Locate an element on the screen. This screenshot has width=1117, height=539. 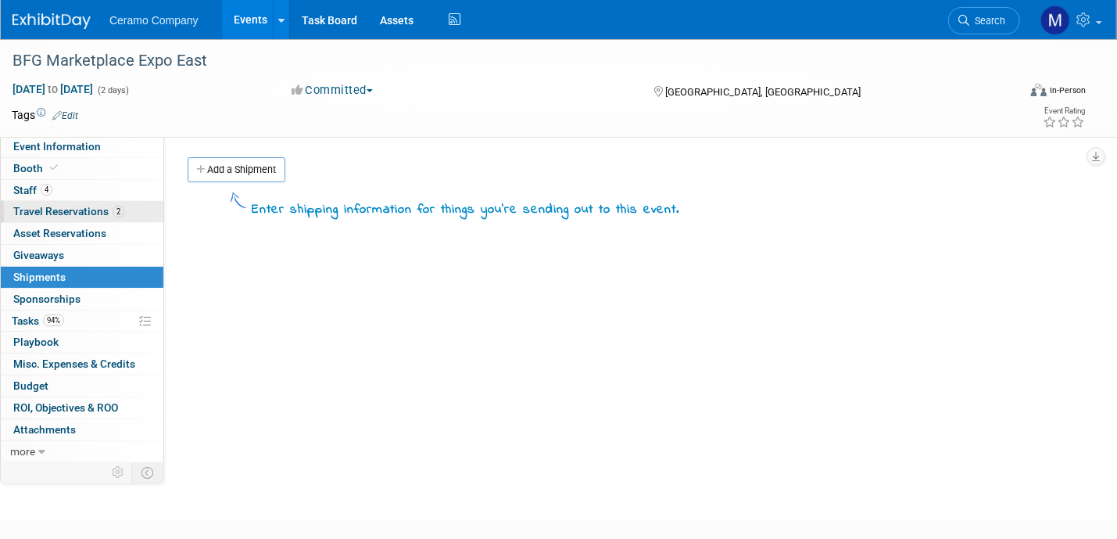
a: Attachments is located at coordinates (82, 429).